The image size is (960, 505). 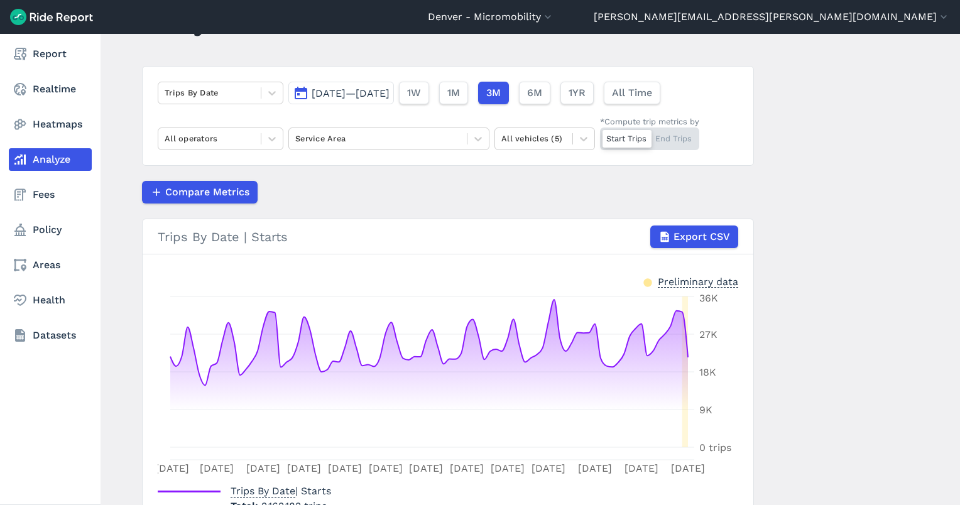 What do you see at coordinates (632, 93) in the screenshot?
I see `span: All Time` at bounding box center [632, 93].